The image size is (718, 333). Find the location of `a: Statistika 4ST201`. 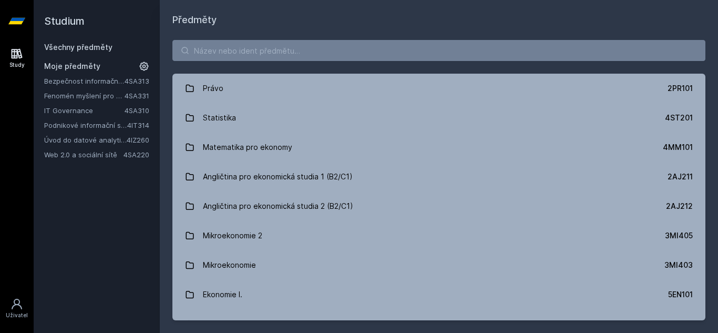

a: Statistika 4ST201 is located at coordinates (439, 118).